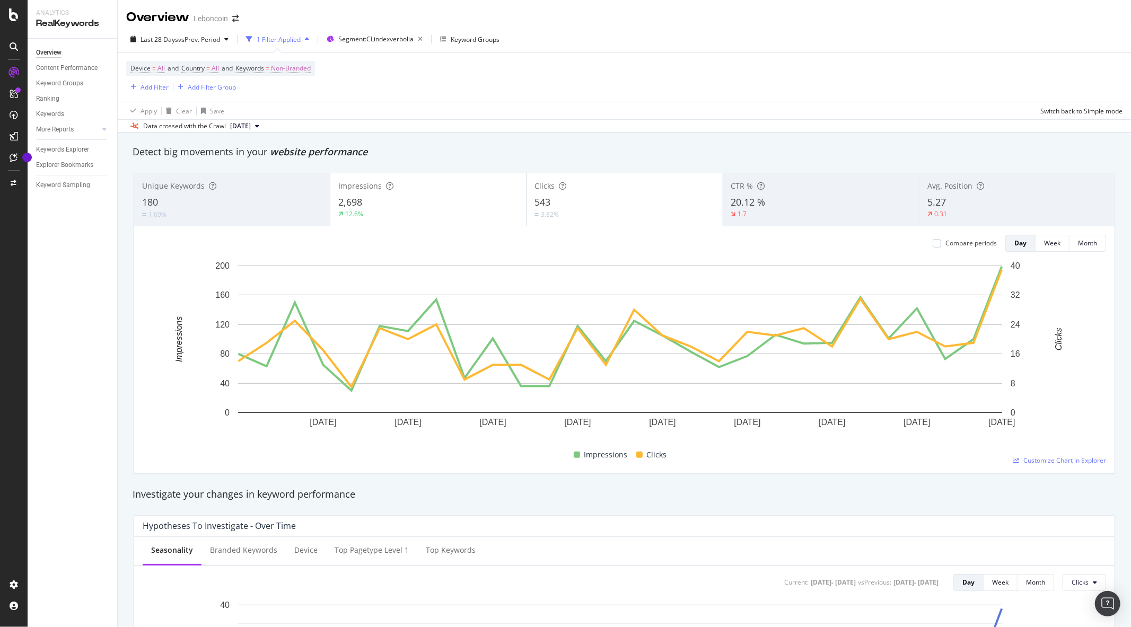 The image size is (1131, 627). I want to click on div: Detect big movements in your, so click(624, 152).